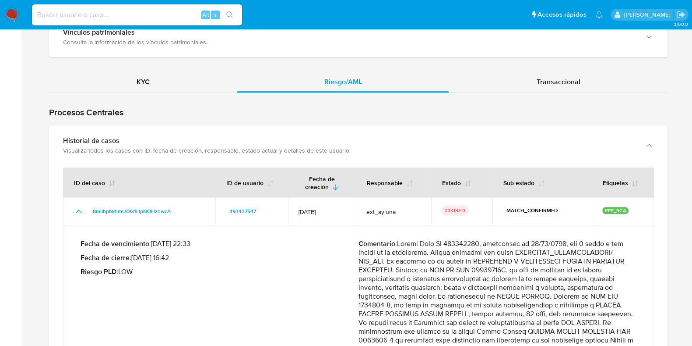  Describe the element at coordinates (343, 81) in the screenshot. I see `span: Riesgo/AML` at that location.